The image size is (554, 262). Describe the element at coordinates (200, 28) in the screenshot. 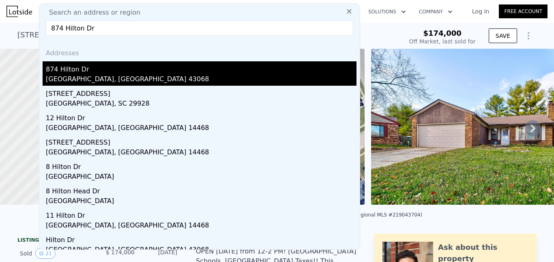

I see `input: Enter an address, city, region, neighborhood or zip code` at that location.